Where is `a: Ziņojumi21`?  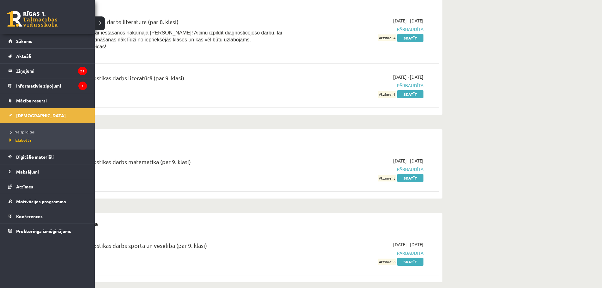
a: Ziņojumi21 is located at coordinates (47, 71).